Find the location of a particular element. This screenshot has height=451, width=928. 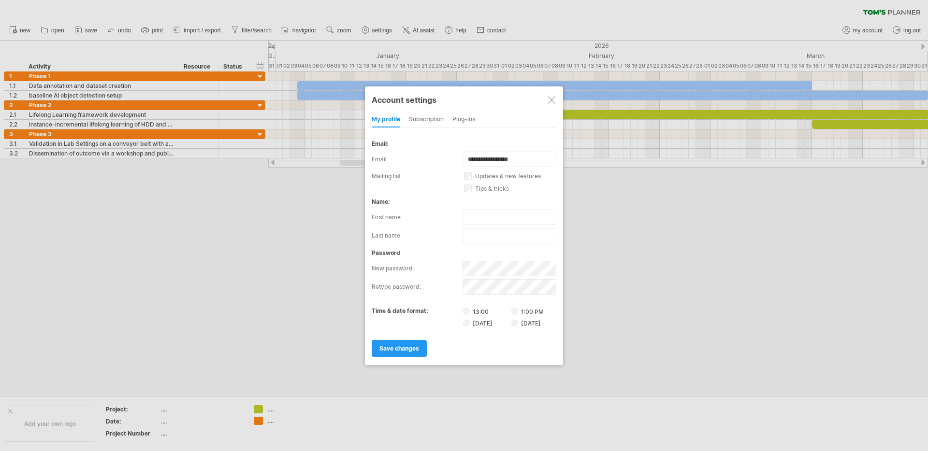

label: first name is located at coordinates (417, 217).